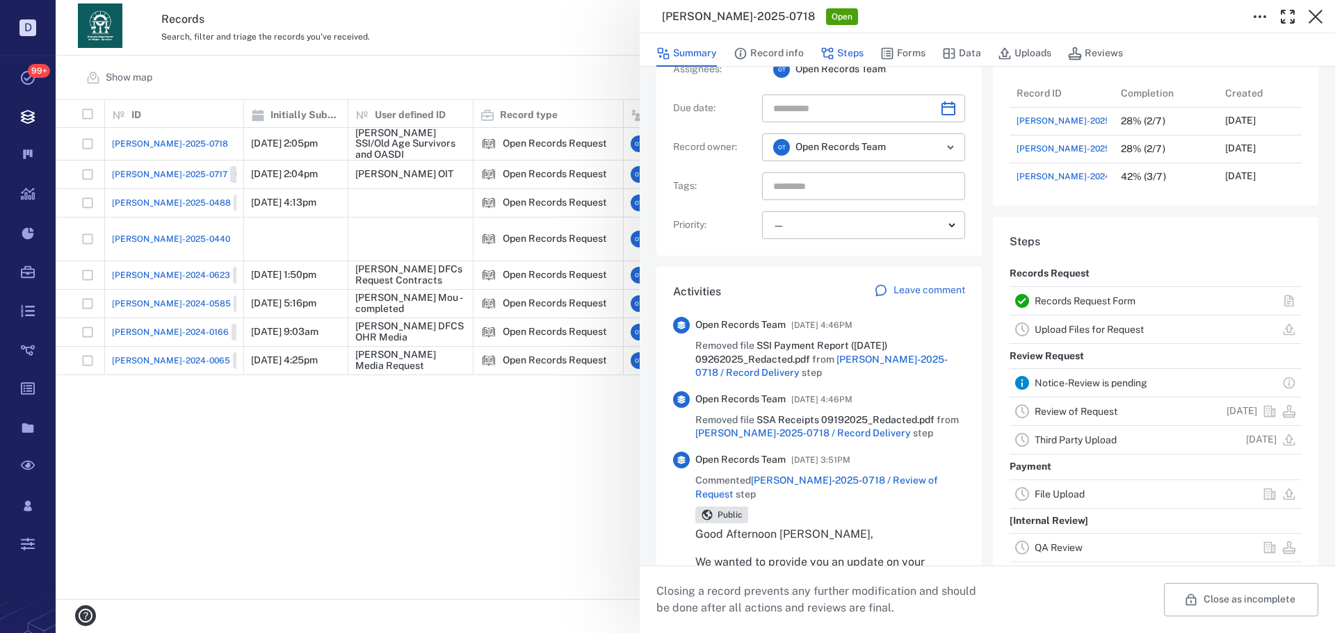 The image size is (1335, 633). I want to click on p: Payment, so click(1031, 467).